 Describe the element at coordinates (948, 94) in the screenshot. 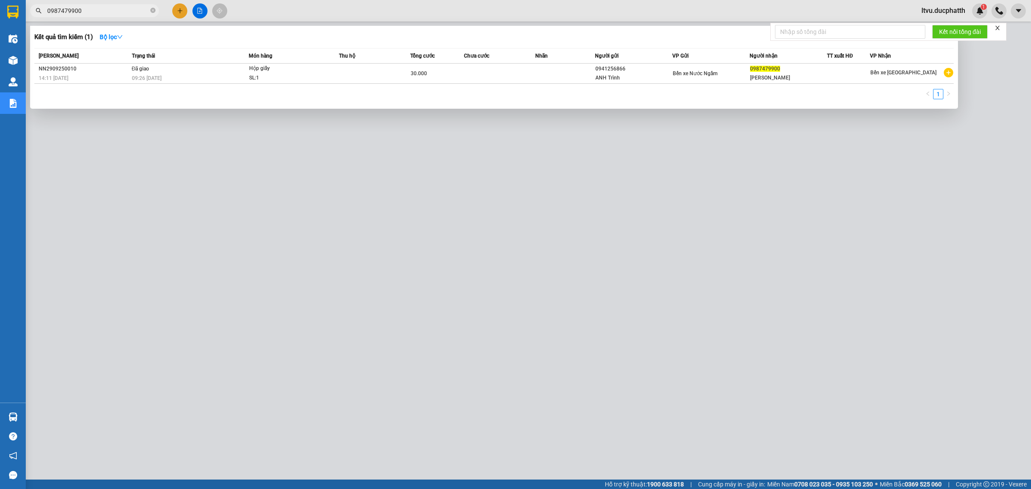

I see `button: right` at that location.